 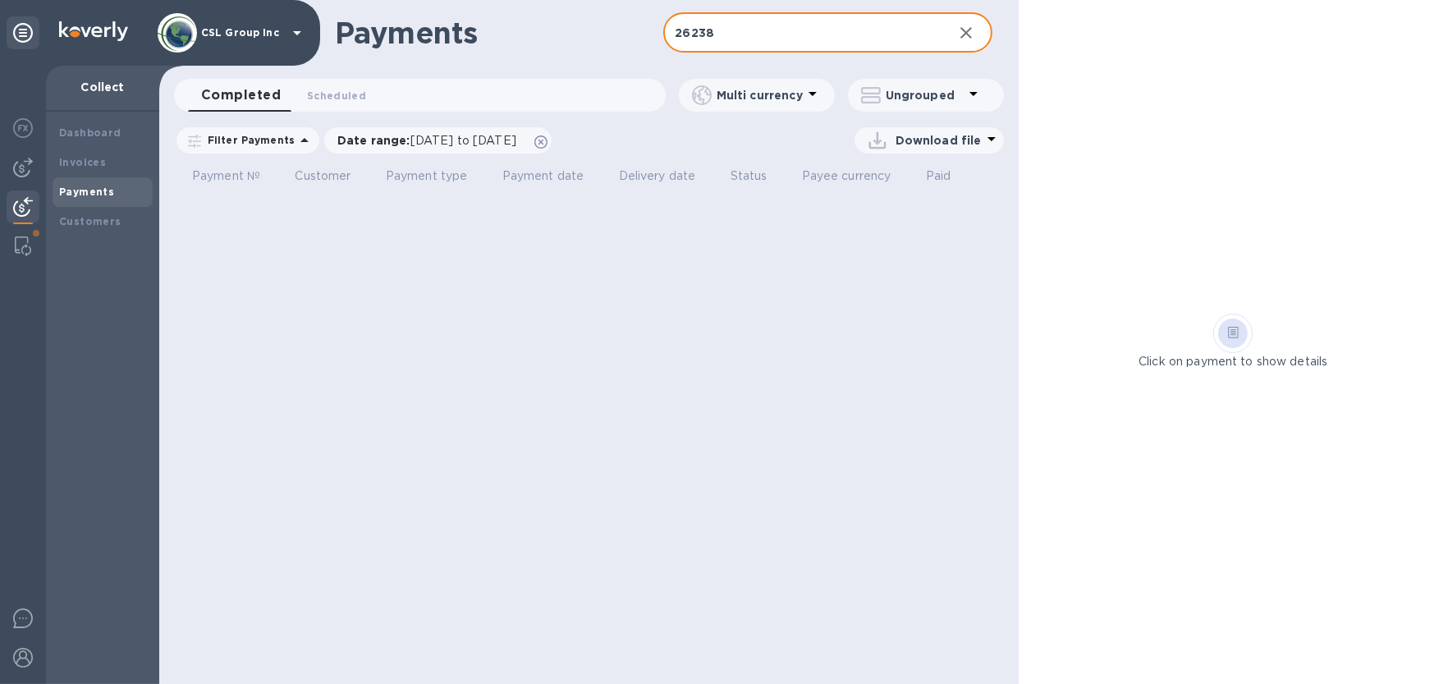 What do you see at coordinates (23, 33) in the screenshot?
I see `div: Unpin categories` at bounding box center [23, 33].